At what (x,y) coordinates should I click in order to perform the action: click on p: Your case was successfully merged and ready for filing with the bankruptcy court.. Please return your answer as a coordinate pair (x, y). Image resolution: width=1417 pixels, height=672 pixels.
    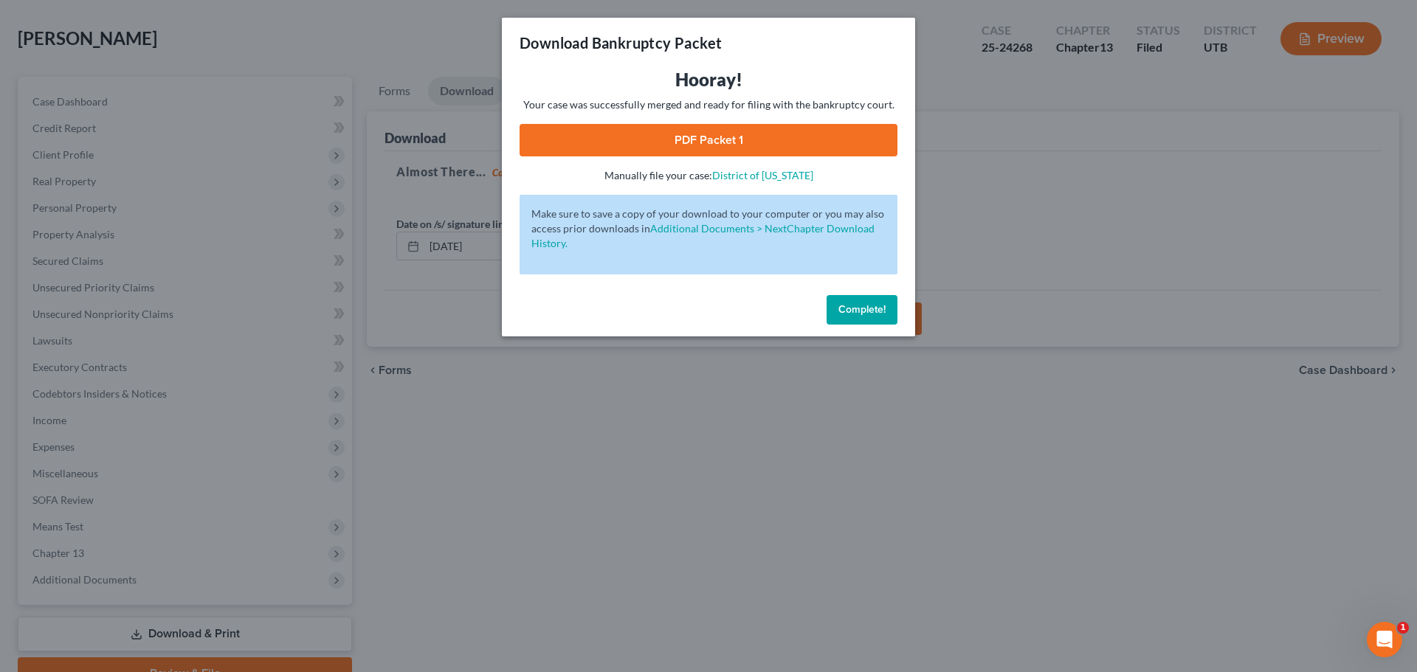
    Looking at the image, I should click on (709, 105).